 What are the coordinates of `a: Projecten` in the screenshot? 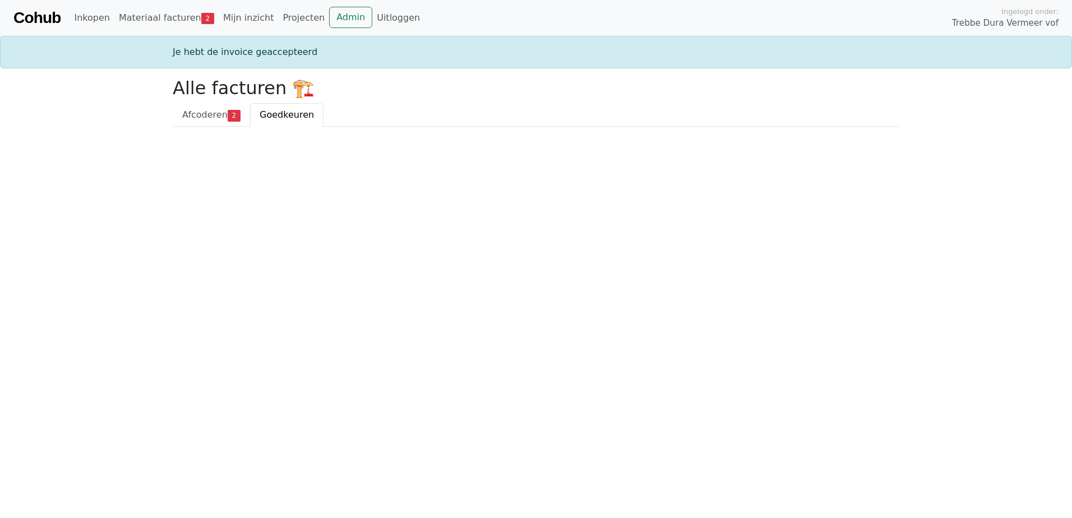 It's located at (303, 18).